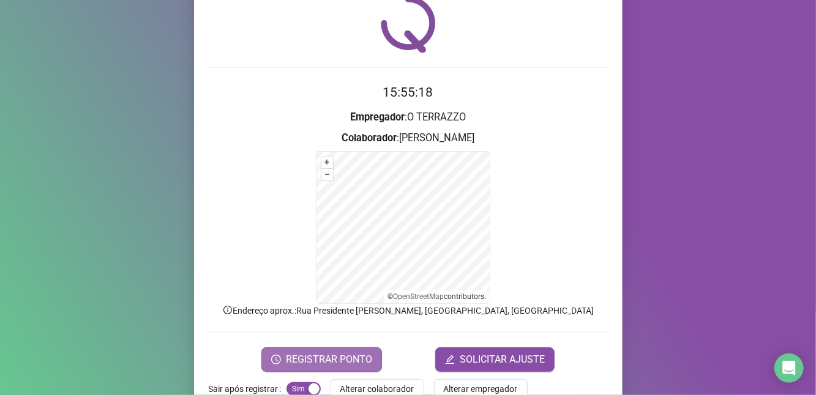 This screenshot has width=816, height=395. Describe the element at coordinates (329, 360) in the screenshot. I see `span: REGISTRAR PONTO` at that location.